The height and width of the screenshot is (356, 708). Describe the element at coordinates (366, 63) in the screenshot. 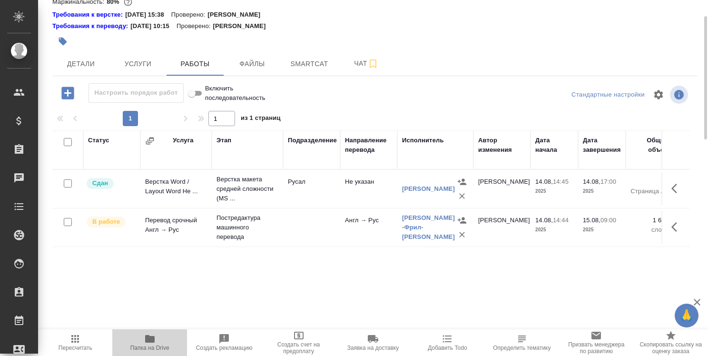

I see `span: Чат` at that location.